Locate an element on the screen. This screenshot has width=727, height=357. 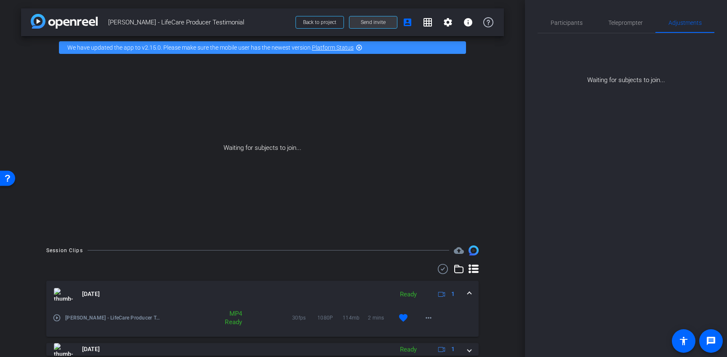
span: Back to project is located at coordinates (319, 22).